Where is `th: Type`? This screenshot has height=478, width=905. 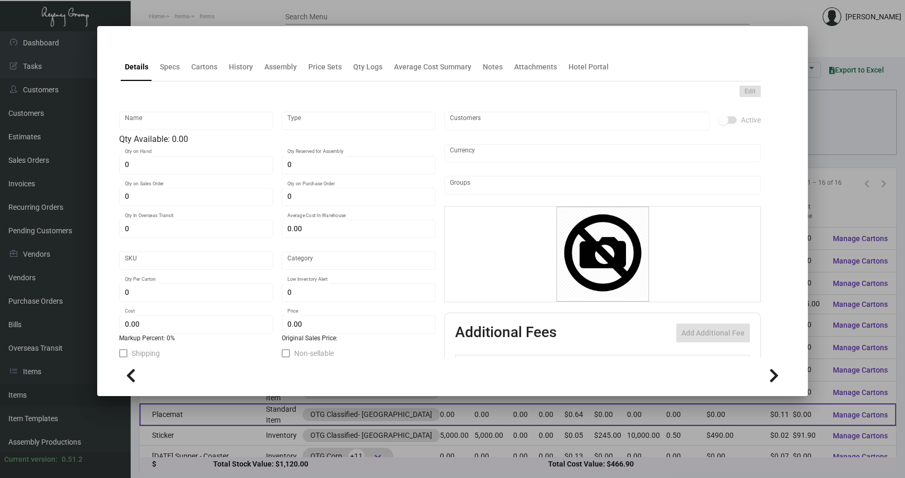
th: Type is located at coordinates (545, 365).